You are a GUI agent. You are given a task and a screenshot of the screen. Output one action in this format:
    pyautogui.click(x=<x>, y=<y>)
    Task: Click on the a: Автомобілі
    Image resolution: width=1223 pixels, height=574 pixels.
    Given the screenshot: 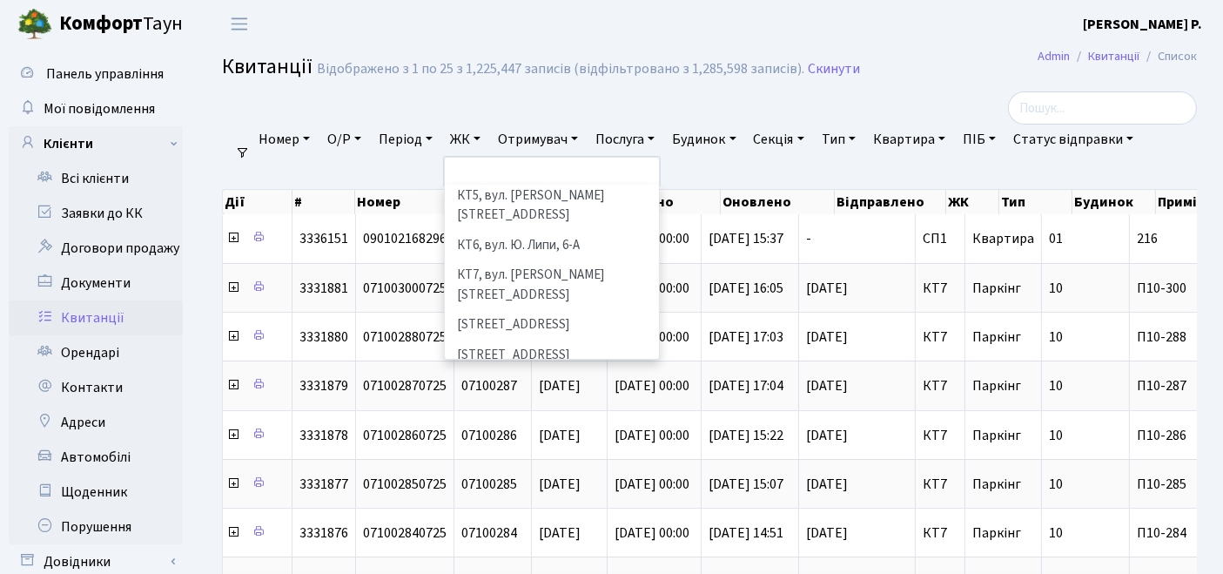 What is the action you would take?
    pyautogui.click(x=96, y=457)
    